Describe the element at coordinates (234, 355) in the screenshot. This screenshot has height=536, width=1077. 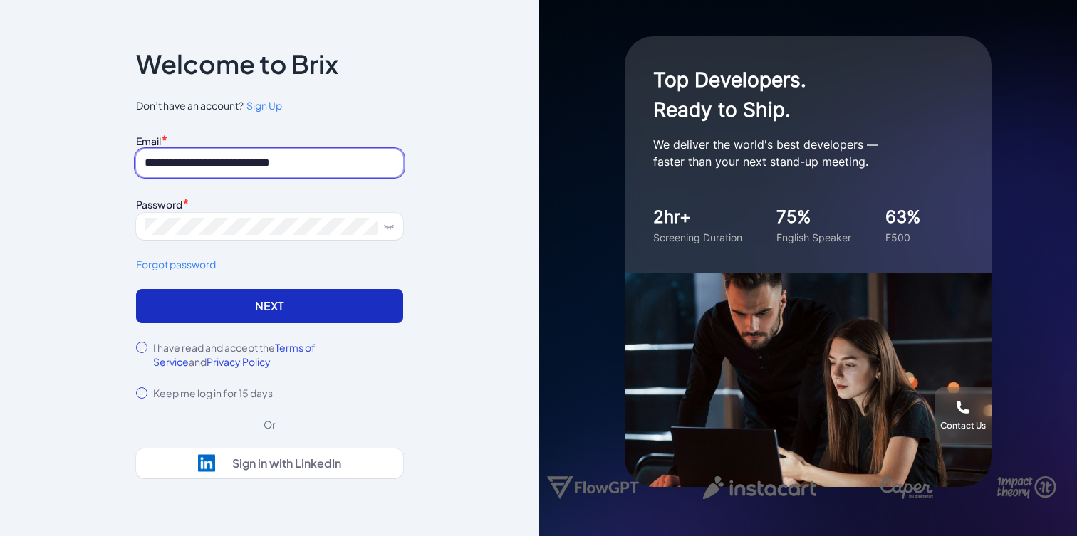
I see `span: Terms of Service` at that location.